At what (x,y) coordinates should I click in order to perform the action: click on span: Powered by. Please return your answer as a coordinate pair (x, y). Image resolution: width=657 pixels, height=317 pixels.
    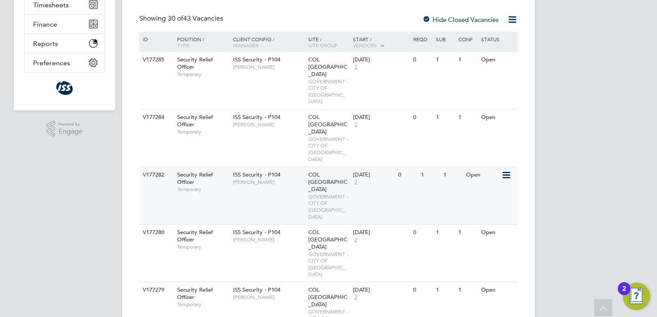
    Looking at the image, I should click on (71, 124).